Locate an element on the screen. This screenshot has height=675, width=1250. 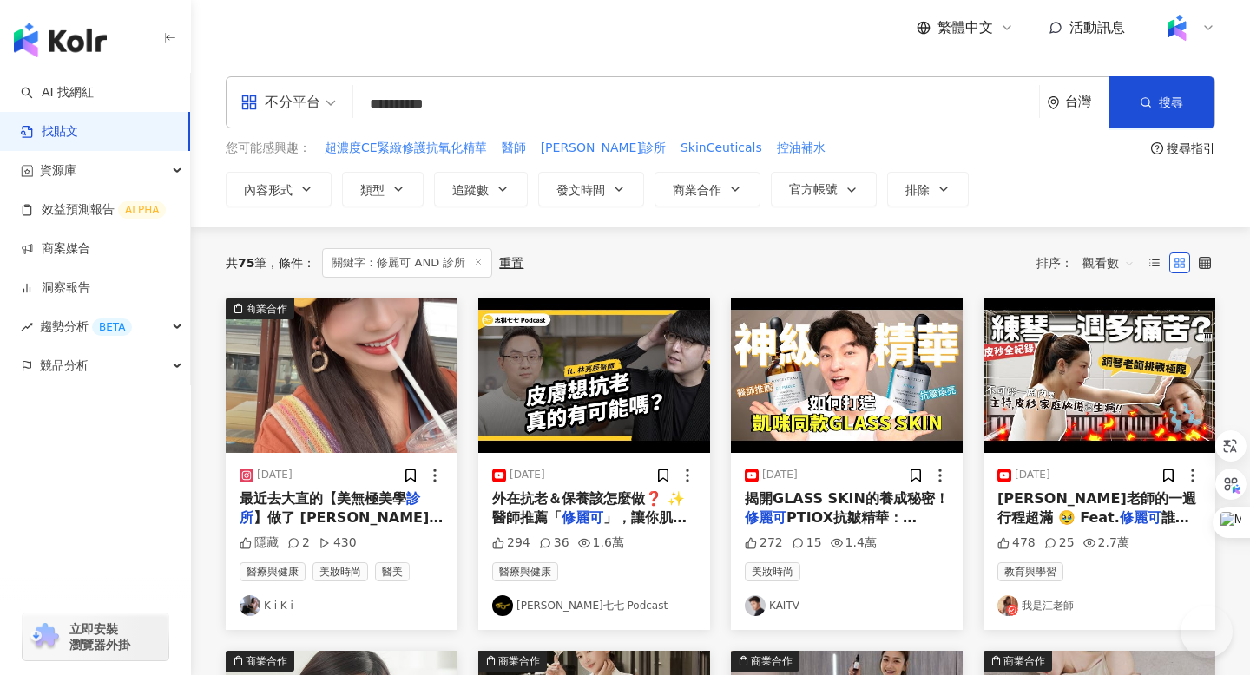
button: 控油補水 is located at coordinates (801, 148).